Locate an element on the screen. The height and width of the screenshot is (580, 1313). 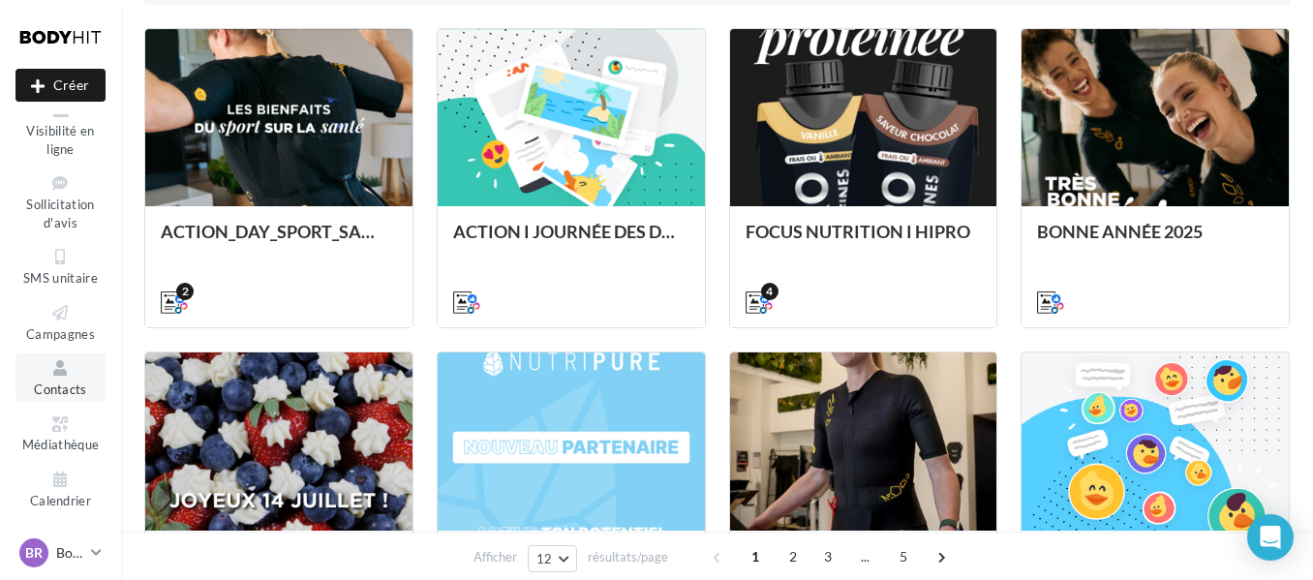
a: Contacts is located at coordinates (60, 377).